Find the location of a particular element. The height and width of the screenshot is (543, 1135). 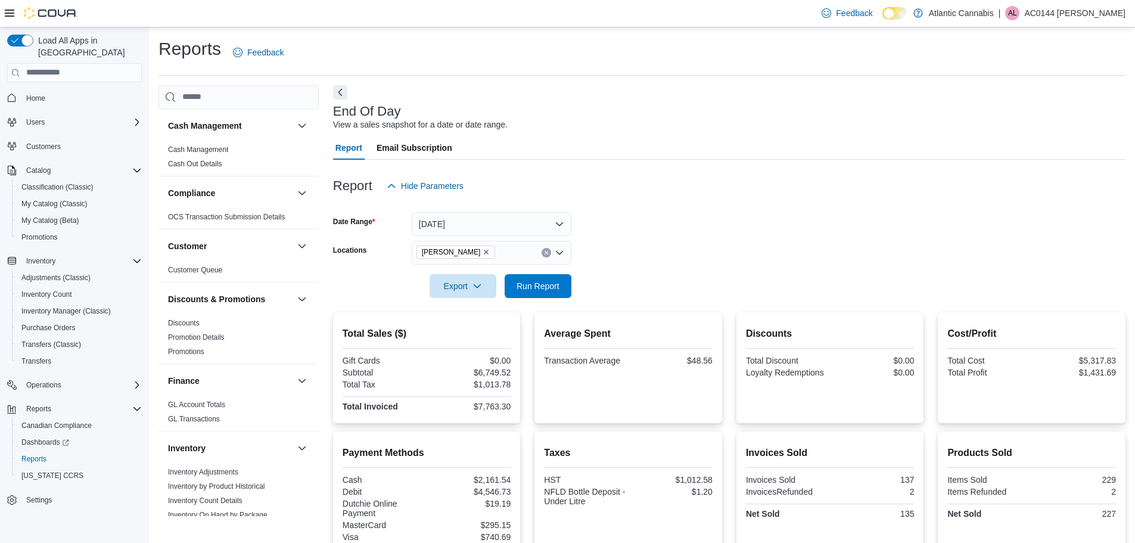

button: Adjustments (Classic) is located at coordinates (79, 278).